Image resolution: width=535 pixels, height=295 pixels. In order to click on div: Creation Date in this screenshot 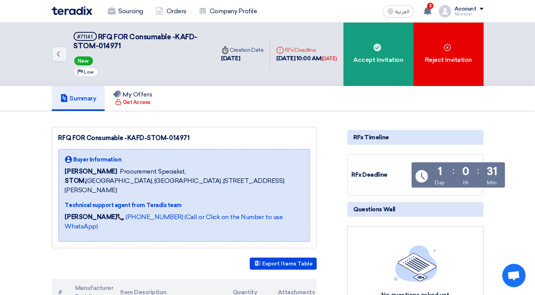, I will do `click(243, 50)`.